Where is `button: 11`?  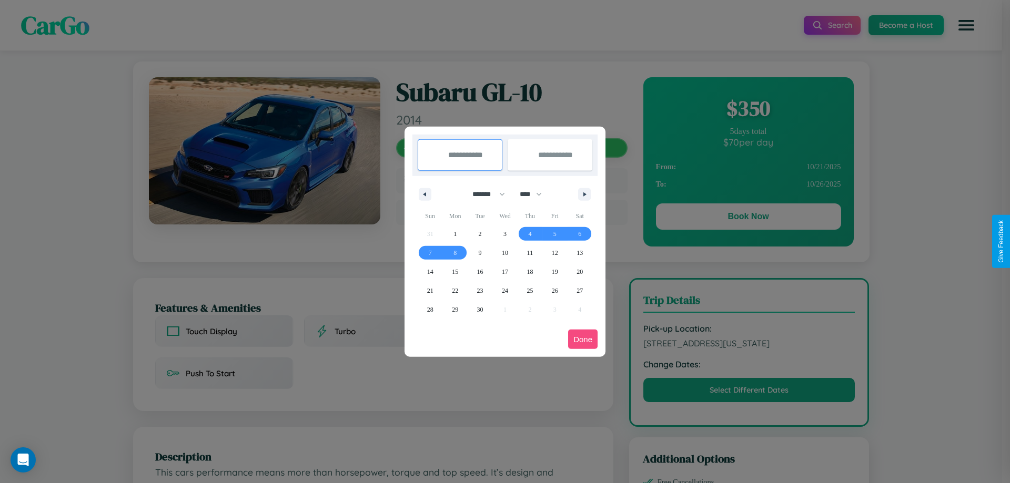
button: 11 is located at coordinates (530, 253).